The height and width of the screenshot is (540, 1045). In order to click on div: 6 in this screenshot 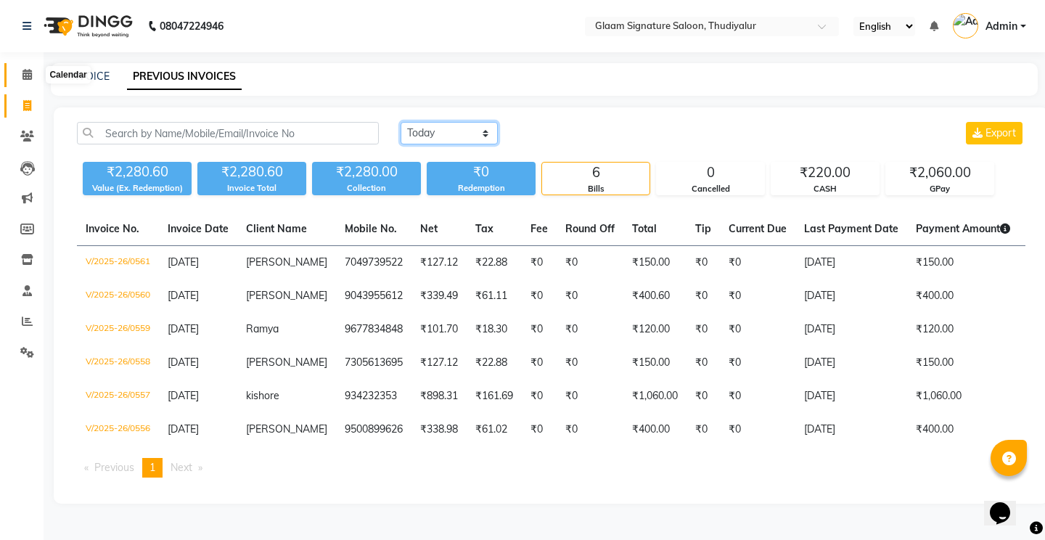, I will do `click(596, 173)`.